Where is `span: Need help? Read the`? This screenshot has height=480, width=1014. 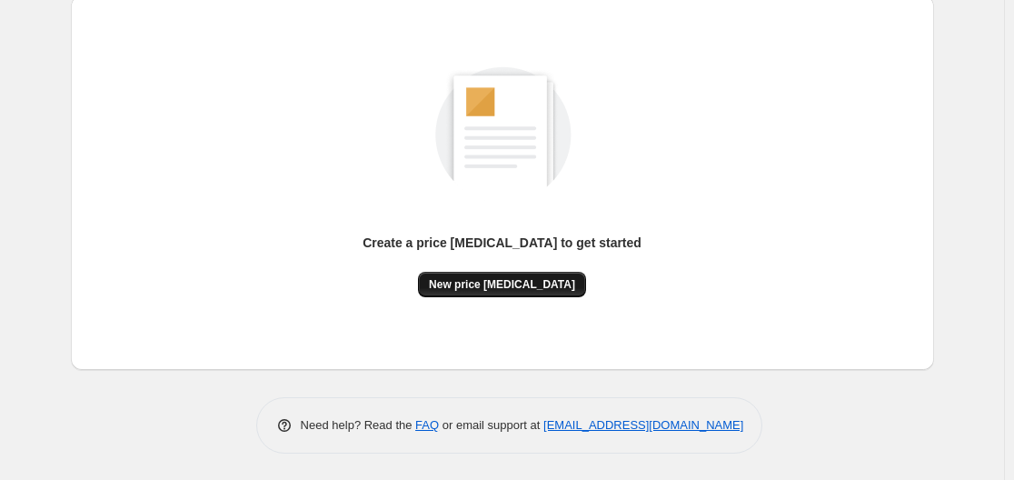 span: Need help? Read the is located at coordinates (358, 424).